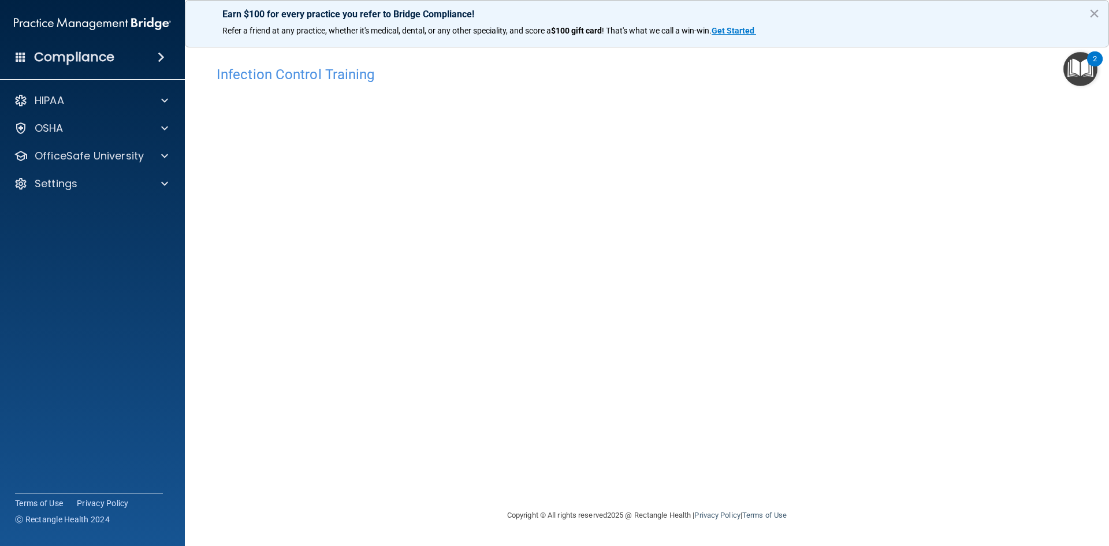 The width and height of the screenshot is (1109, 546). What do you see at coordinates (386, 31) in the screenshot?
I see `span: Refer a friend at any practice, whether it's medical, dental, or any other speciality, and score a` at bounding box center [386, 31].